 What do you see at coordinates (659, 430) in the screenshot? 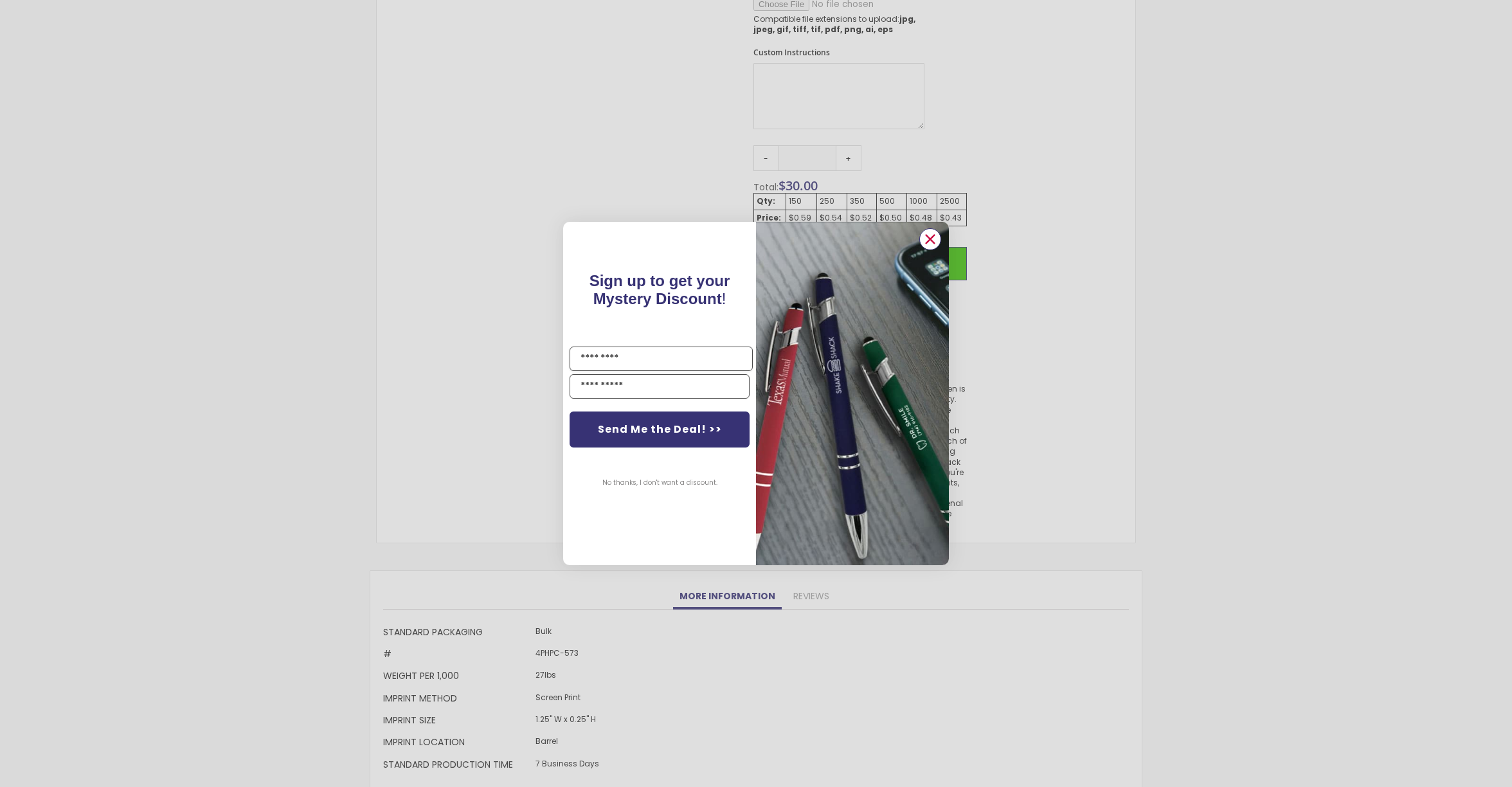
I see `button: Send Me the Deal! >>` at bounding box center [659, 430].